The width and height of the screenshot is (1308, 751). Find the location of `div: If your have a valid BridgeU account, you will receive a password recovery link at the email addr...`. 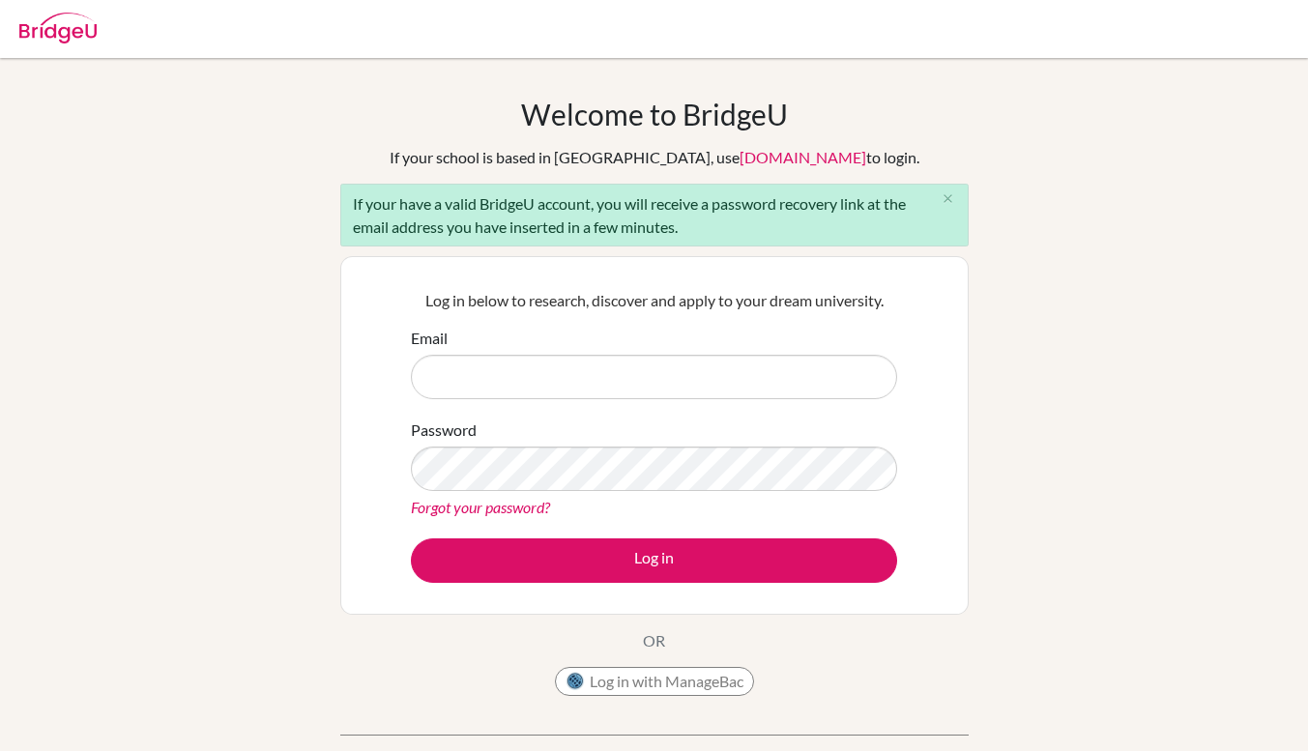

div: If your have a valid BridgeU account, you will receive a password recovery link at the email addr... is located at coordinates (654, 215).